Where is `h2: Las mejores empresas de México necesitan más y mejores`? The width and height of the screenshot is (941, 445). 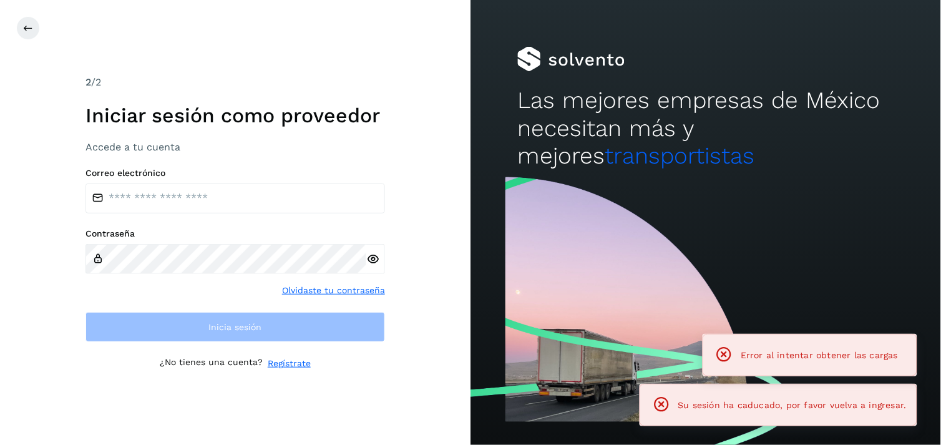 h2: Las mejores empresas de México necesitan más y mejores is located at coordinates (705, 128).